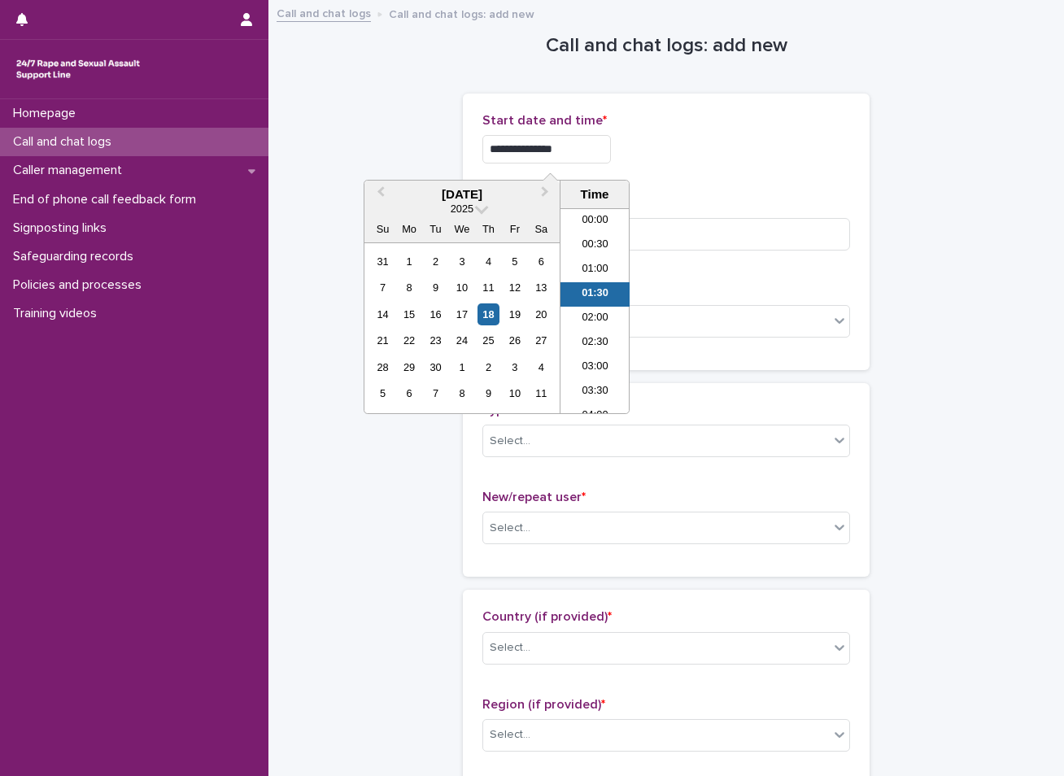  What do you see at coordinates (595, 368) in the screenshot?
I see `li: 03:00` at bounding box center [595, 368].